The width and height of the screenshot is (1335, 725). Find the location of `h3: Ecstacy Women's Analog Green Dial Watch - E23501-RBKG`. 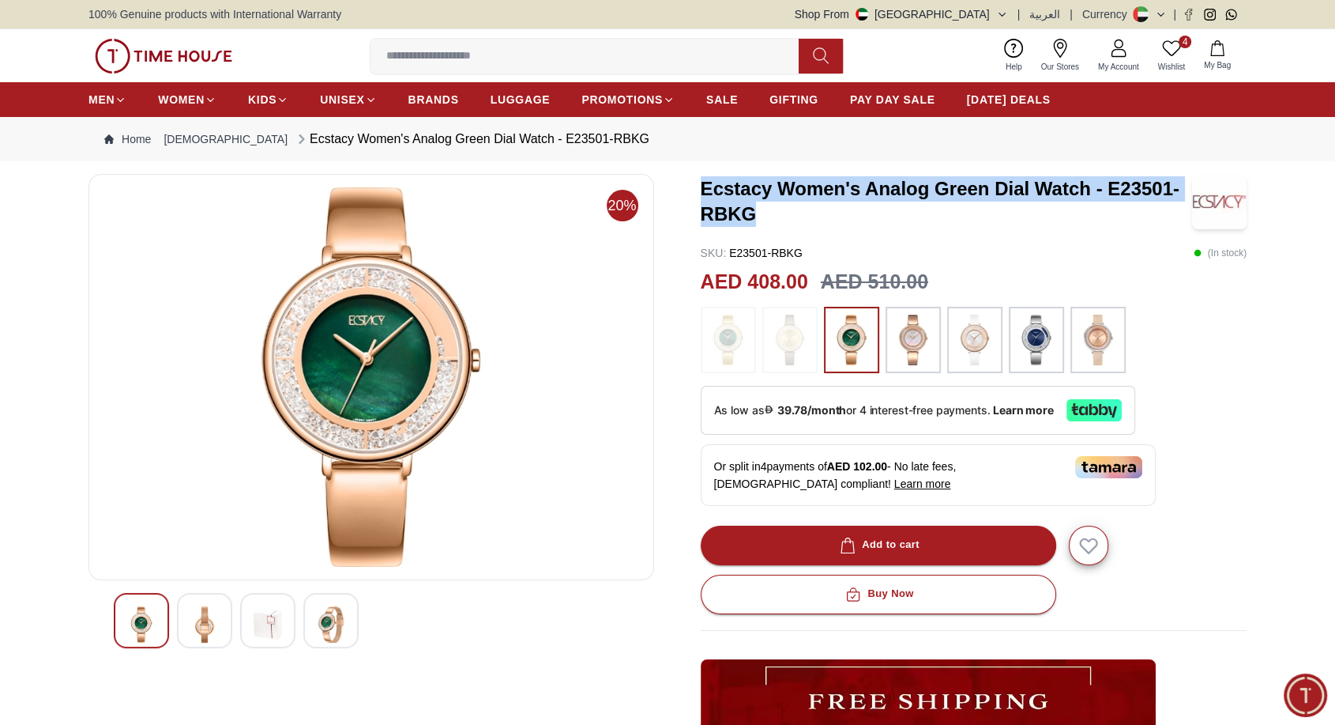

h3: Ecstacy Women's Analog Green Dial Watch - E23501-RBKG is located at coordinates (947, 201).